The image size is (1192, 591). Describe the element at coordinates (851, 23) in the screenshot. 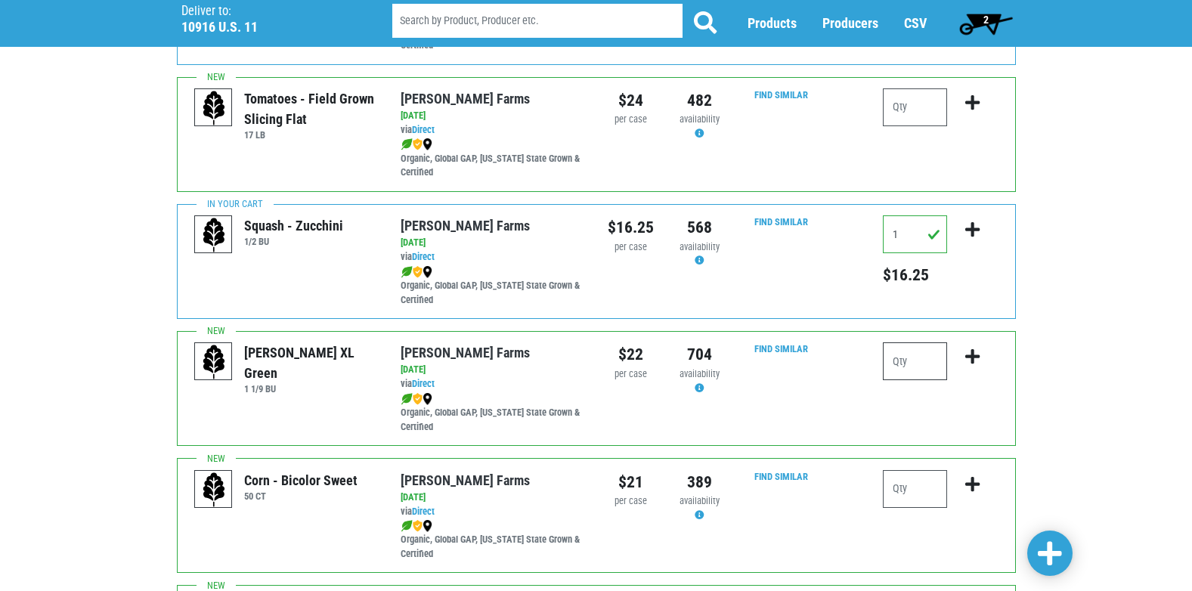

I see `span: Producers` at that location.